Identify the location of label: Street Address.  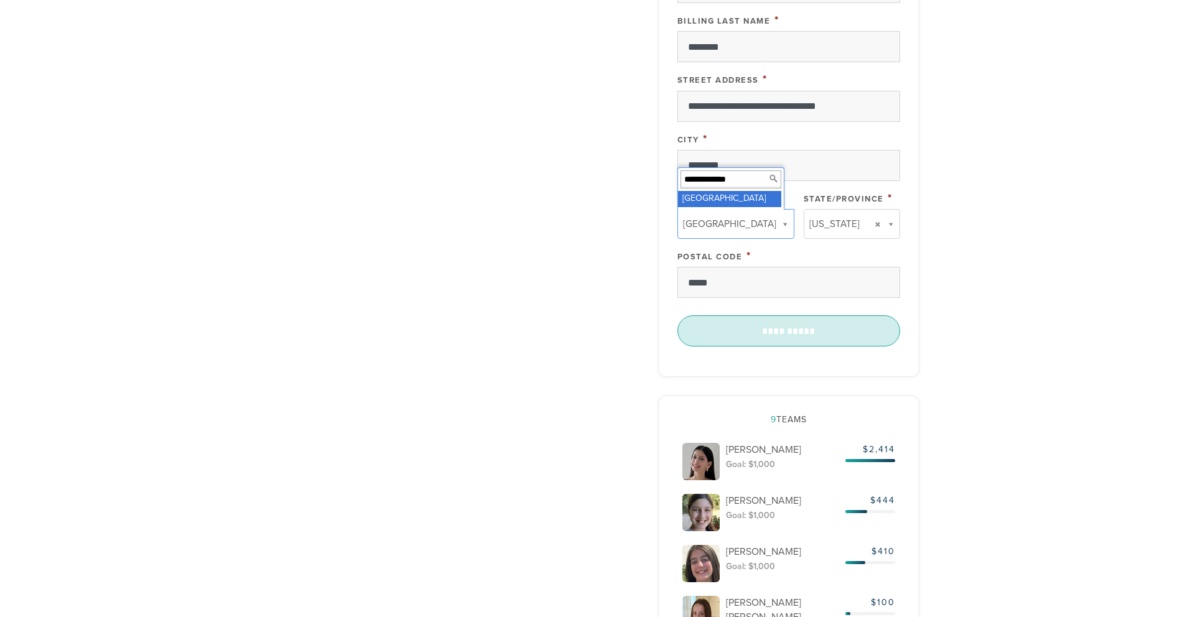
(718, 80).